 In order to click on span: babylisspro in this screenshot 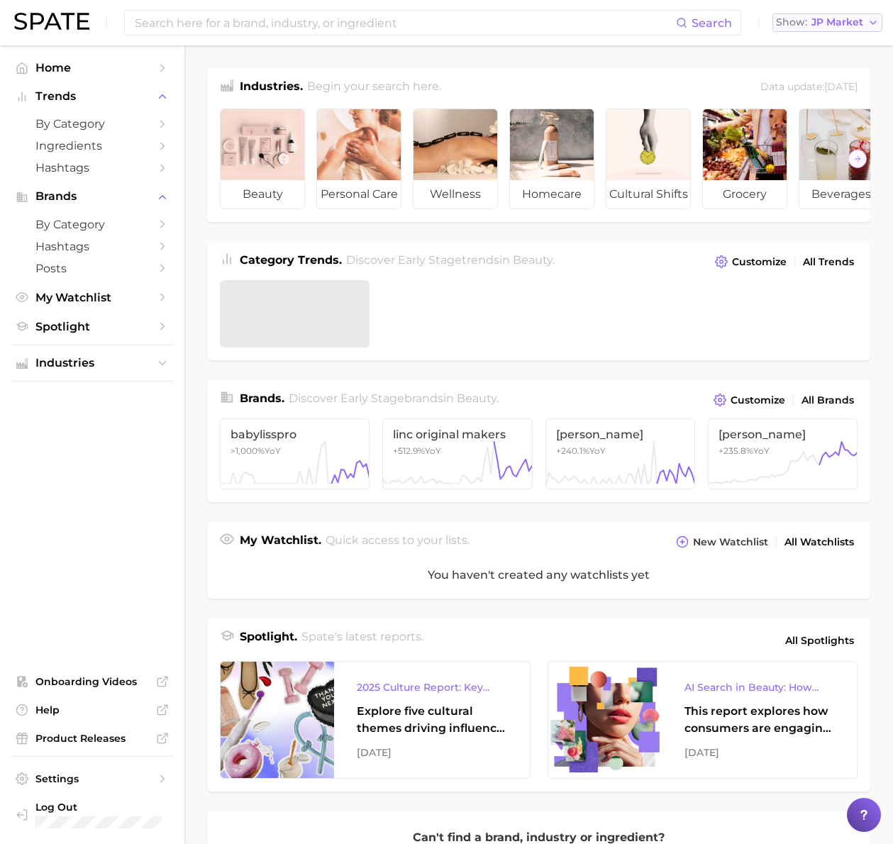, I will do `click(294, 434)`.